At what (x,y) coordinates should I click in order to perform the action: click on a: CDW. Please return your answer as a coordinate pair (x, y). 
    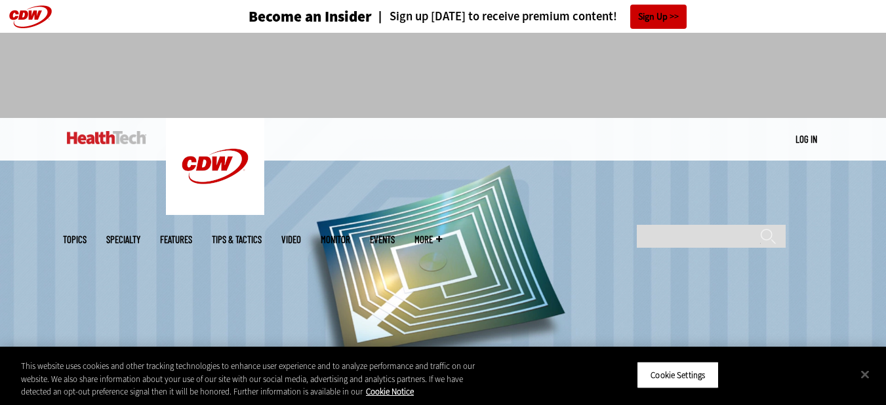
    Looking at the image, I should click on (215, 211).